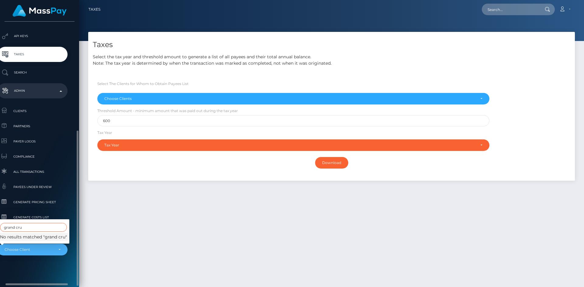  I want to click on div: Choose Client, so click(29, 250).